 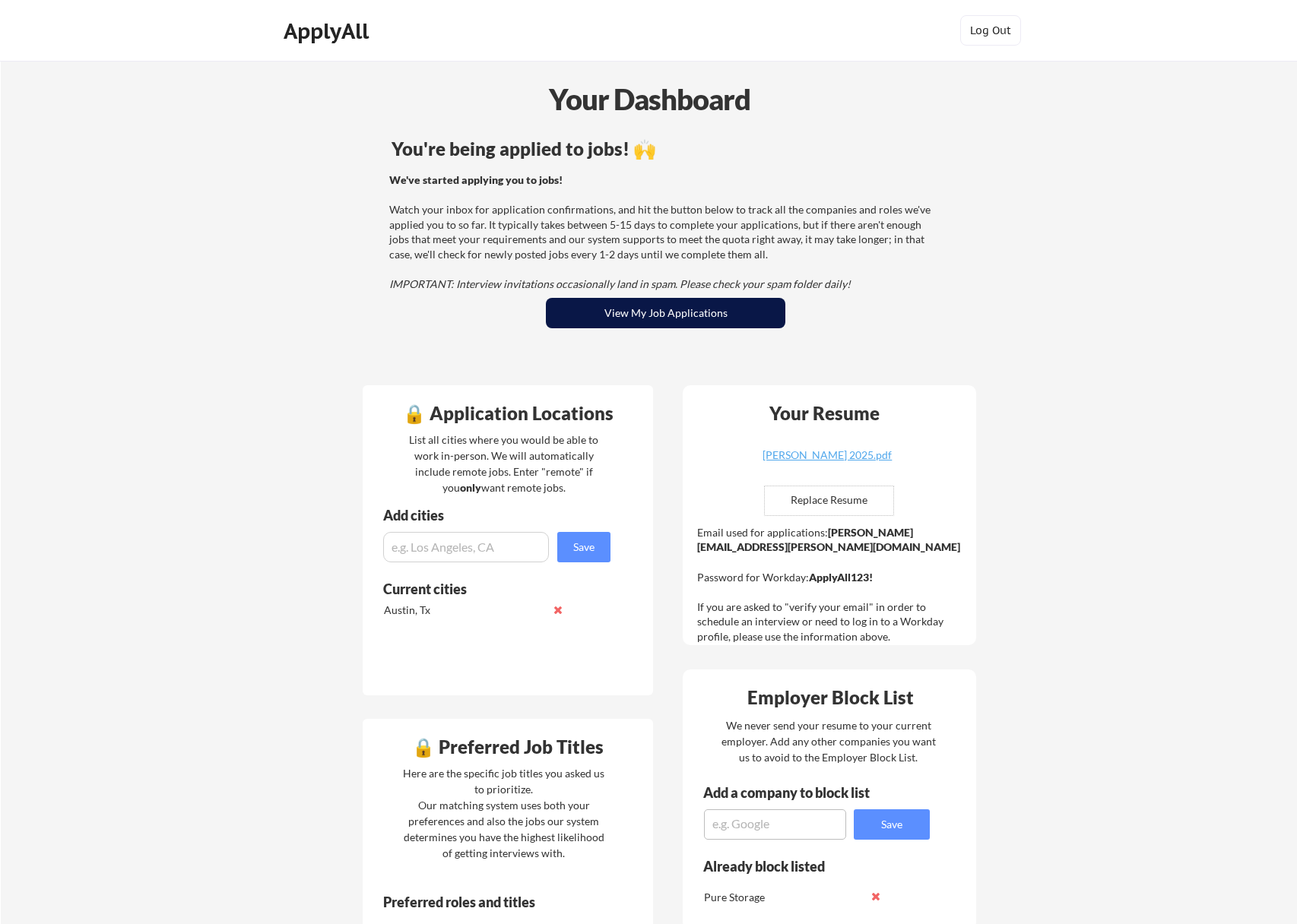 I want to click on div: 🔒 Application Locations, so click(x=508, y=413).